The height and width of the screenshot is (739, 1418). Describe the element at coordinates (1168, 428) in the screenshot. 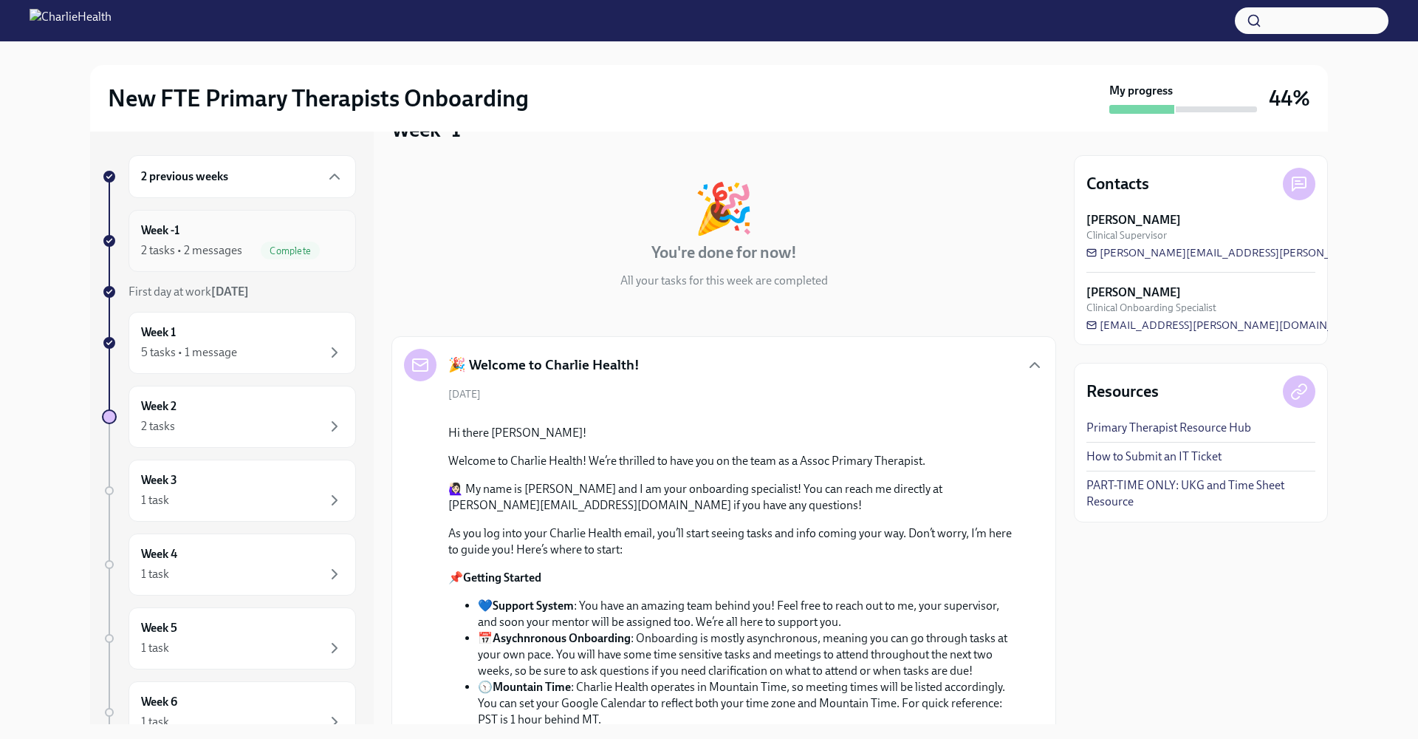

I see `a: Primary Therapist Resource Hub` at that location.